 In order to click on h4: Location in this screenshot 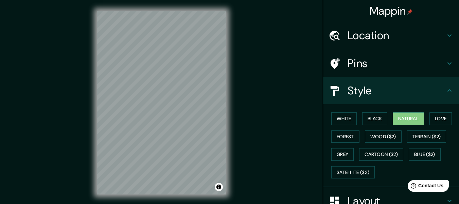, I will do `click(397, 35)`.